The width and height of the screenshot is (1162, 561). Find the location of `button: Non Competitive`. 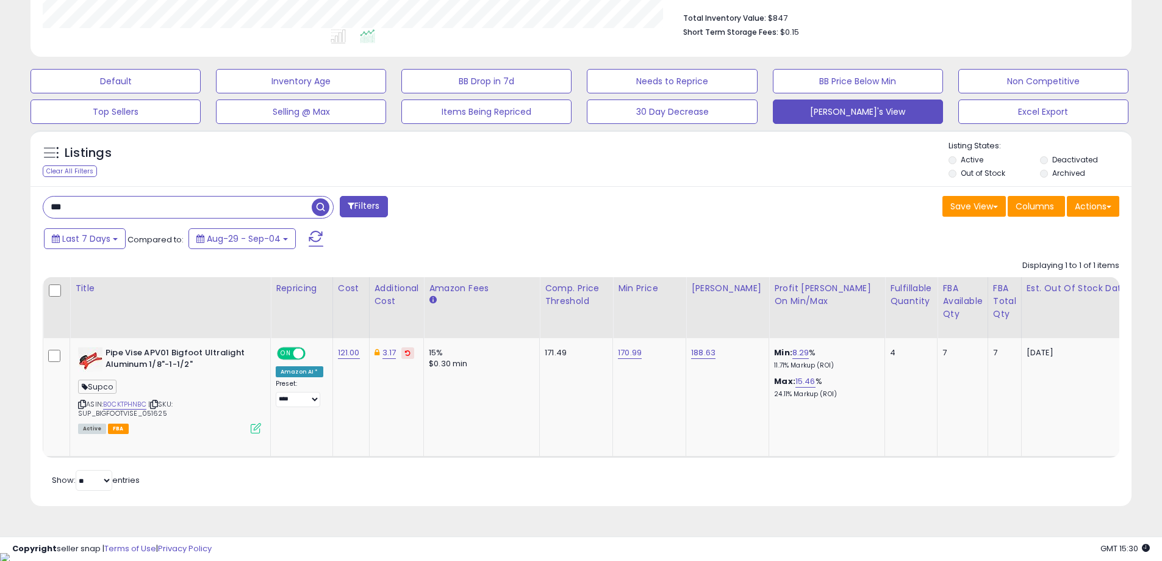

button: Non Competitive is located at coordinates (1043, 81).